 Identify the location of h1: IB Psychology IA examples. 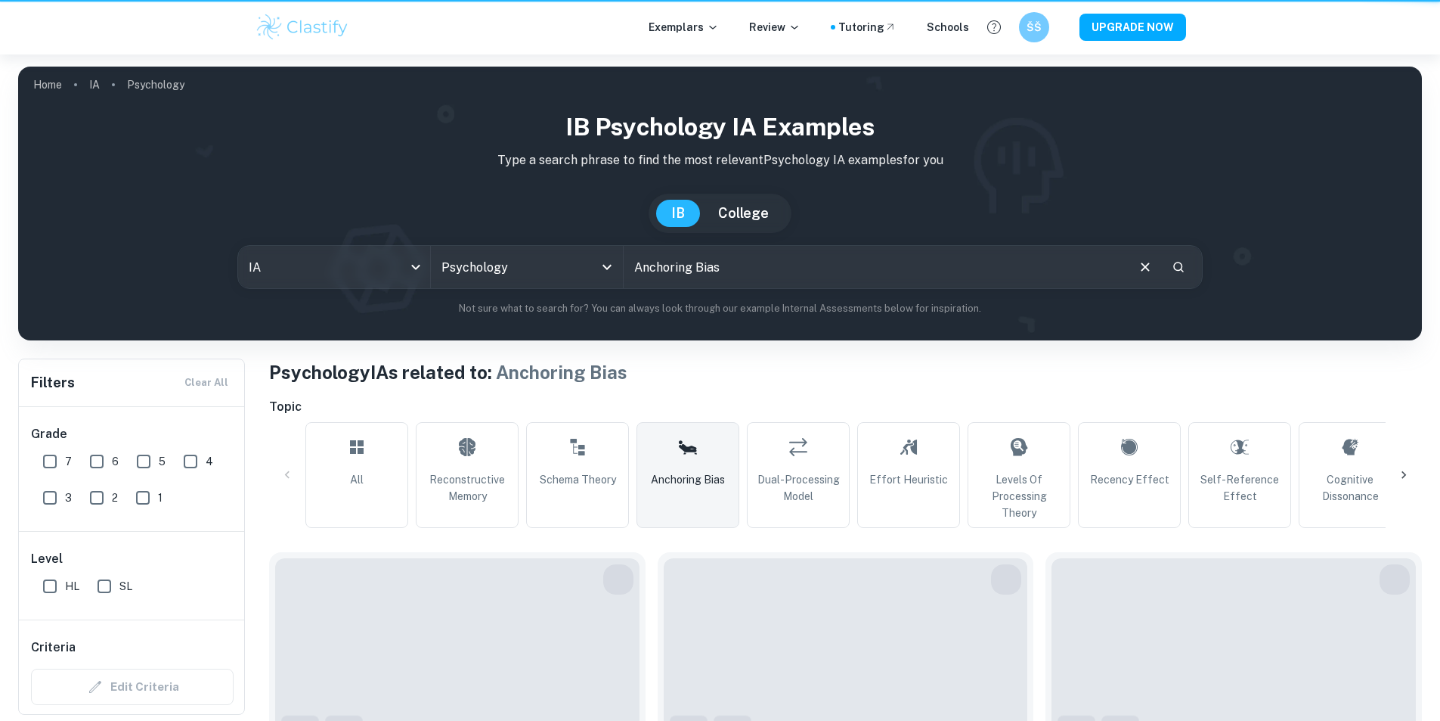
(720, 127).